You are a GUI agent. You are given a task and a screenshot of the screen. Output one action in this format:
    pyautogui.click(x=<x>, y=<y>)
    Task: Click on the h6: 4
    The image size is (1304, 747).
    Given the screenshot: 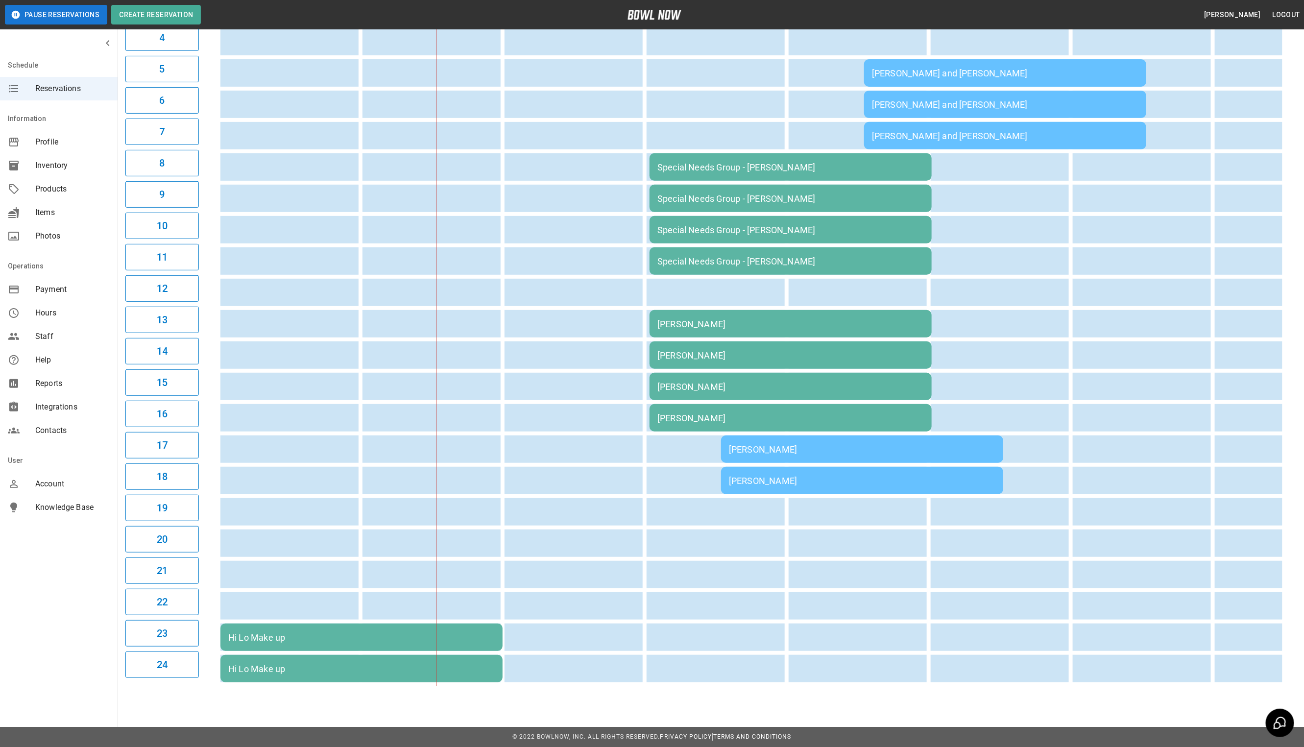 What is the action you would take?
    pyautogui.click(x=162, y=38)
    